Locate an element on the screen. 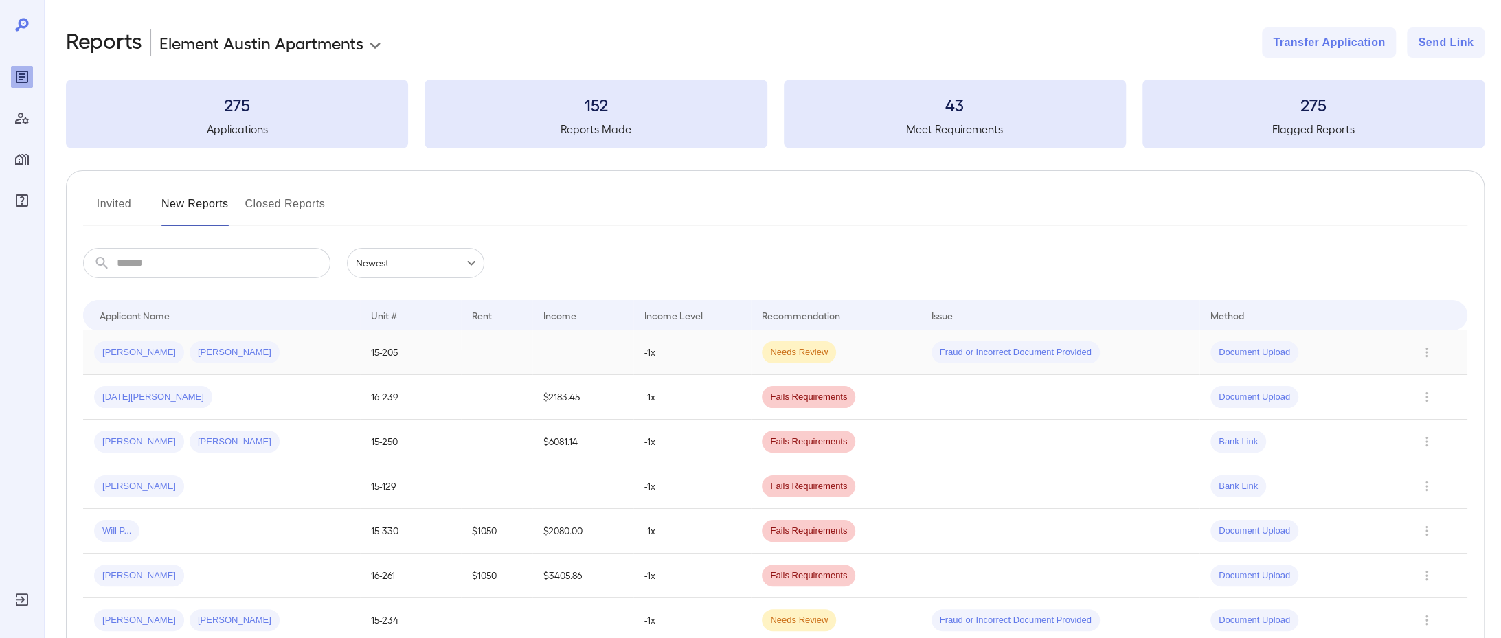 This screenshot has width=1501, height=638. button: Closed Reports is located at coordinates (285, 210).